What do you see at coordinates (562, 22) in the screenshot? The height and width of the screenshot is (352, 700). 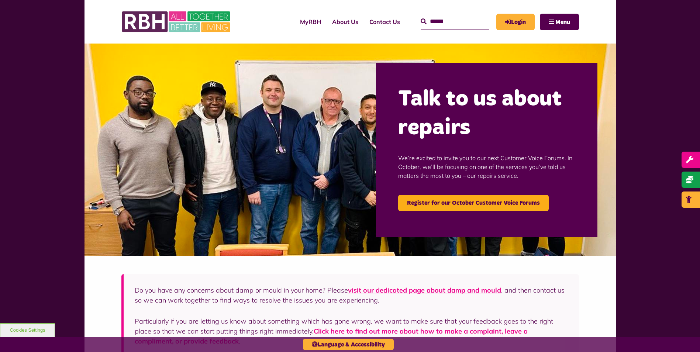 I see `span: Menu` at bounding box center [562, 22].